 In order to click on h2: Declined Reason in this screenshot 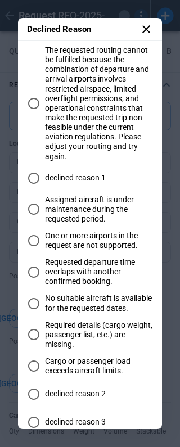, I will do `click(90, 29)`.